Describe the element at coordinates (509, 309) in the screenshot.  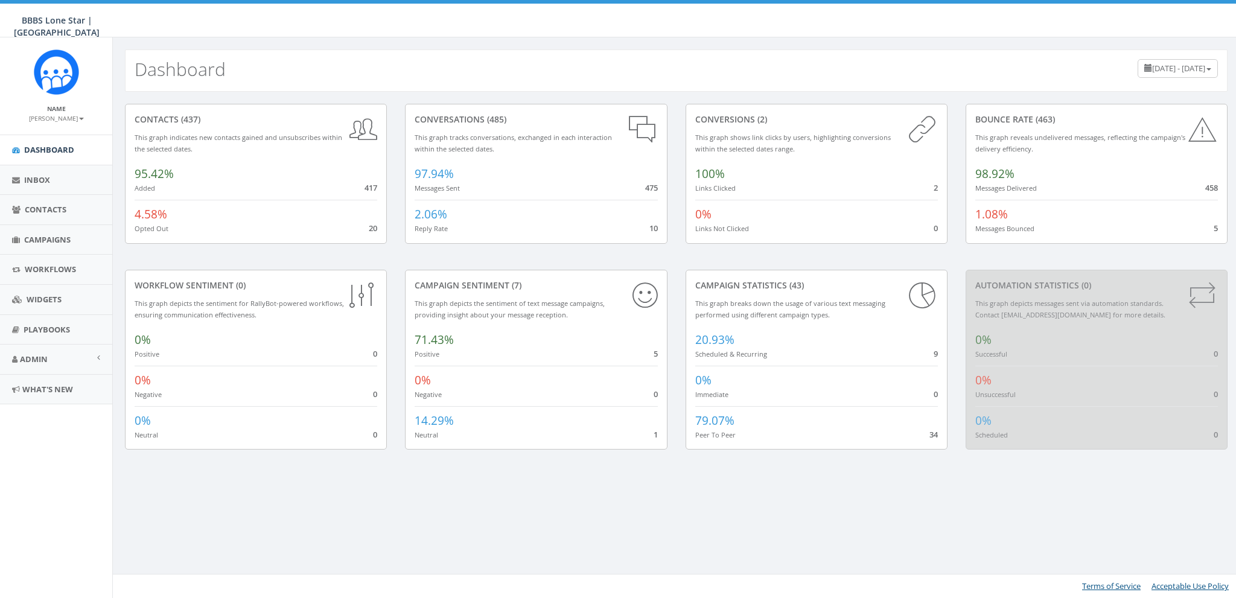
I see `small: This graph depicts the sentiment of text message campaigns, providing insight about your message ...` at that location.